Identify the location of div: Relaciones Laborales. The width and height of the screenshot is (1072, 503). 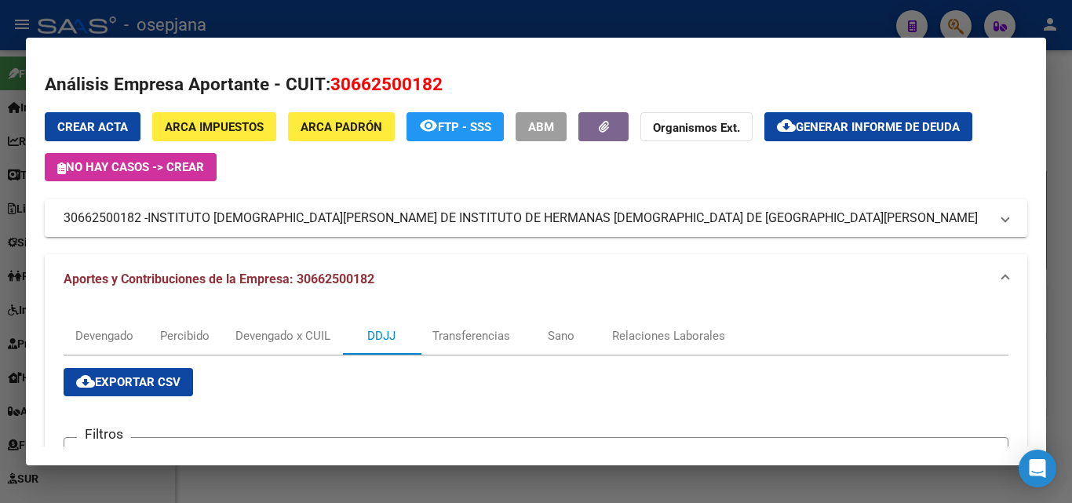
(669, 336).